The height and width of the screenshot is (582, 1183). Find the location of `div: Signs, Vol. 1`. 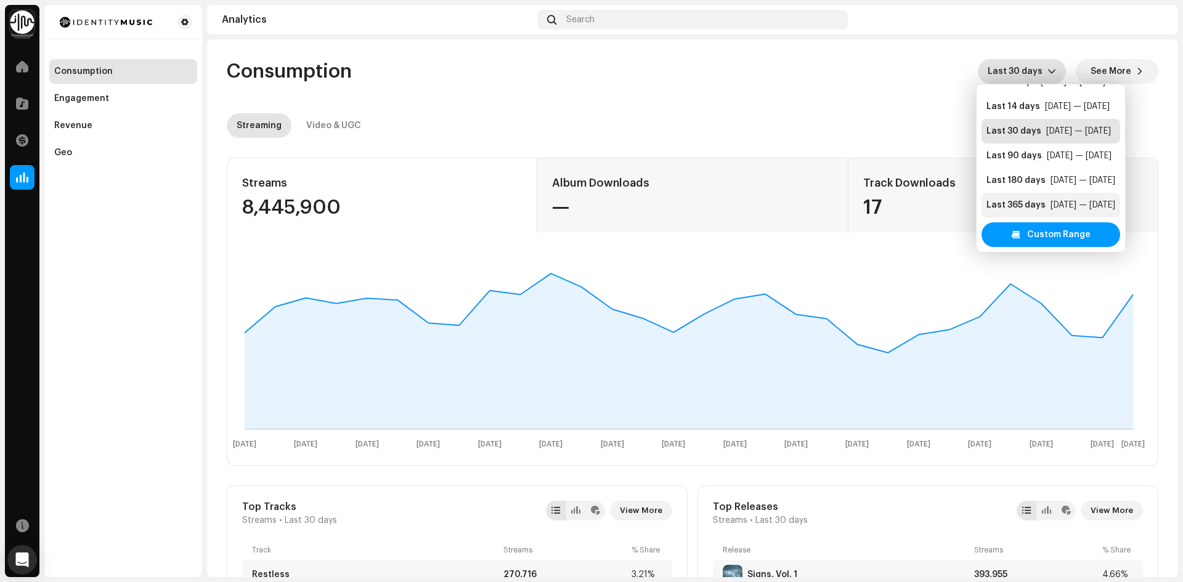

div: Signs, Vol. 1 is located at coordinates (772, 575).